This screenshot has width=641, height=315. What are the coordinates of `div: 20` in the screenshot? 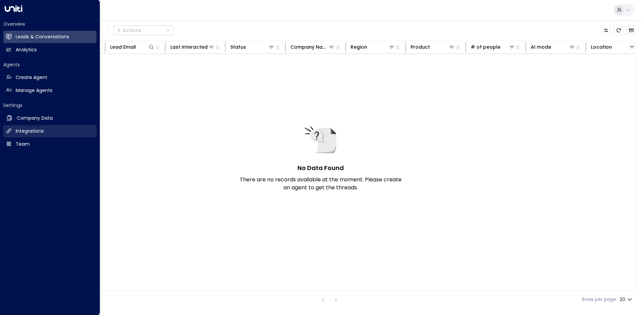 It's located at (626, 300).